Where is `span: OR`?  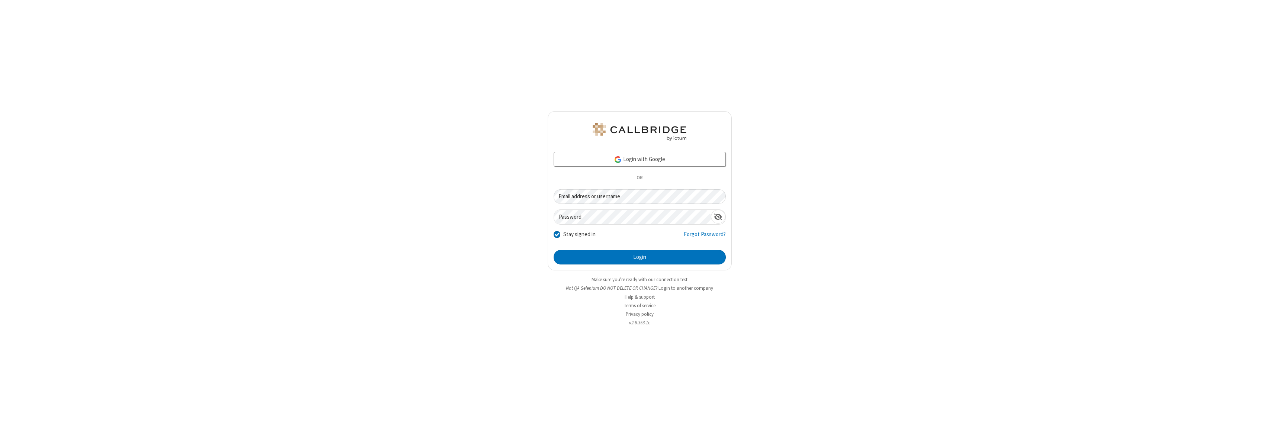 span: OR is located at coordinates (639, 178).